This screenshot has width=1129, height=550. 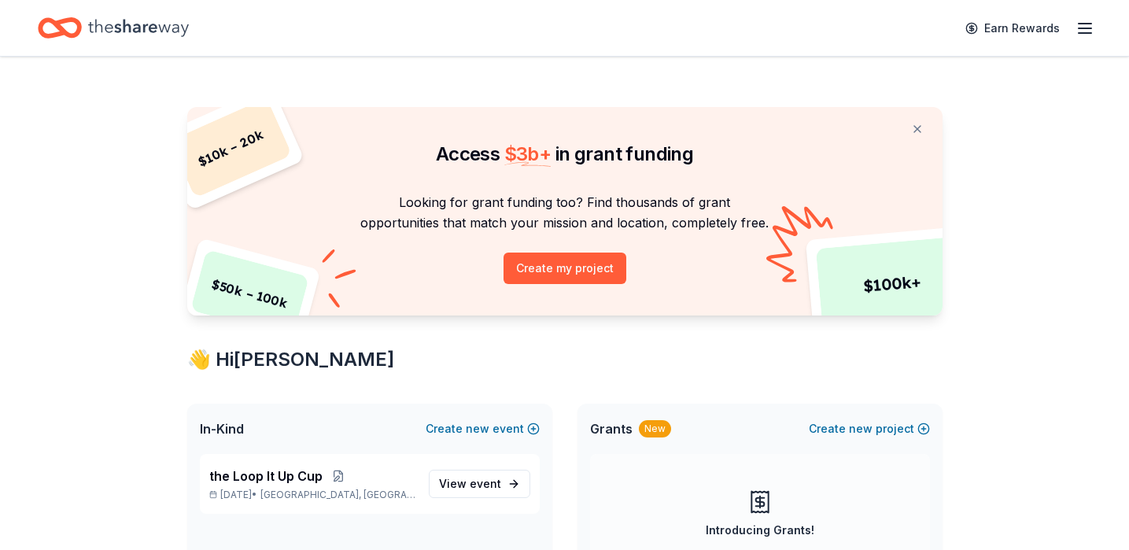 I want to click on span: Grants, so click(x=612, y=429).